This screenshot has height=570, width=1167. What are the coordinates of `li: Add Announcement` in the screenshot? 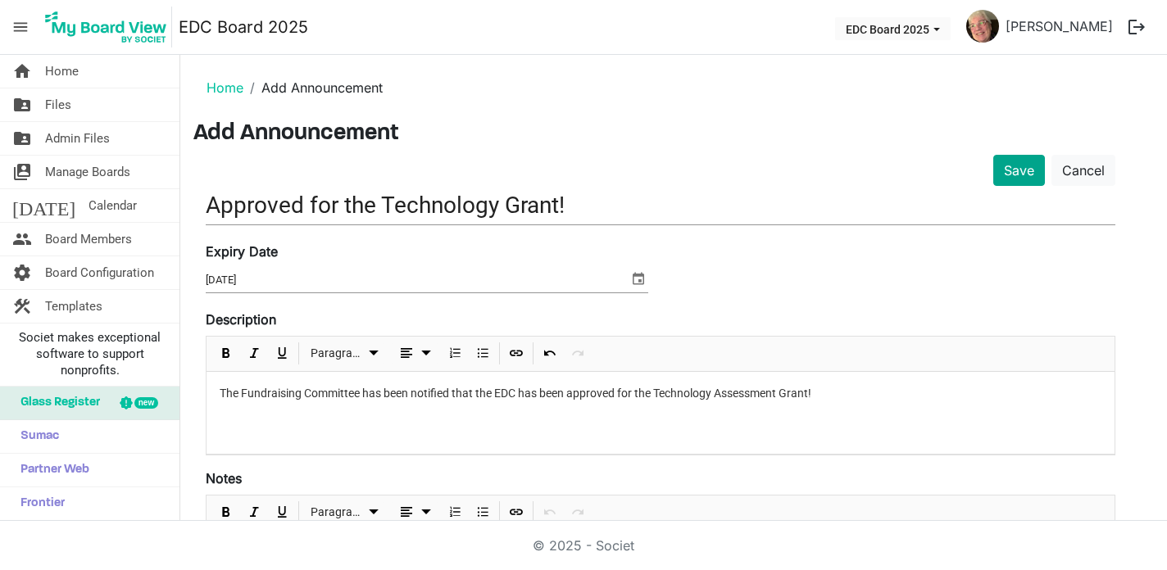 It's located at (313, 88).